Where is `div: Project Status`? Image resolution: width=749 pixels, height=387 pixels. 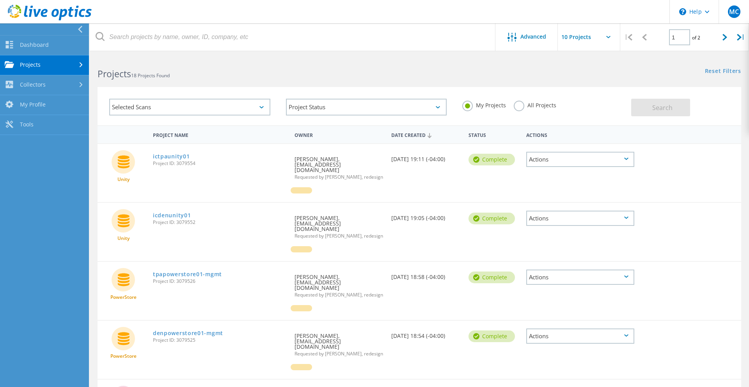 div: Project Status is located at coordinates (366, 107).